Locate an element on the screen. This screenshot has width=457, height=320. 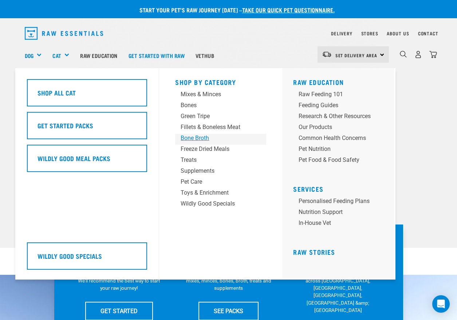
a: Cat is located at coordinates (56, 55).